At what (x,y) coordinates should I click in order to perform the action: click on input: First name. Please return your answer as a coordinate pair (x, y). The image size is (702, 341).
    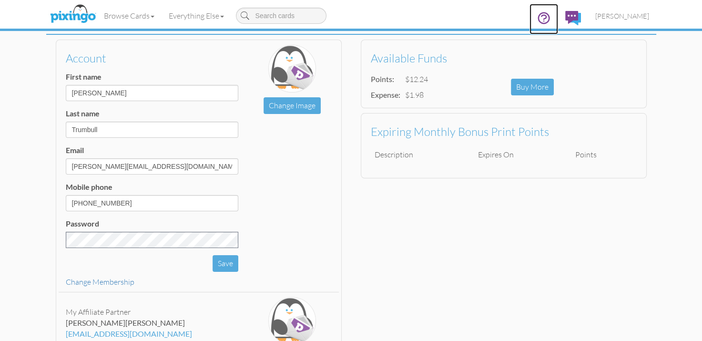
    Looking at the image, I should click on (152, 93).